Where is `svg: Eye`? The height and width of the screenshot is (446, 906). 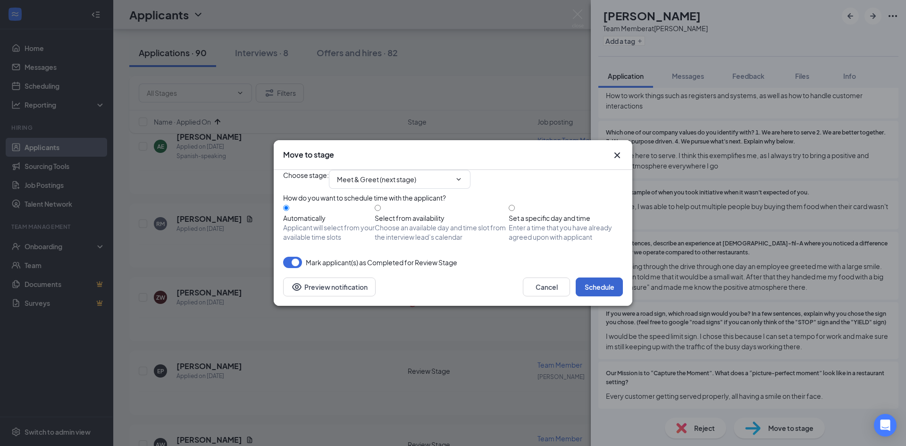
svg: Eye is located at coordinates (297, 287).